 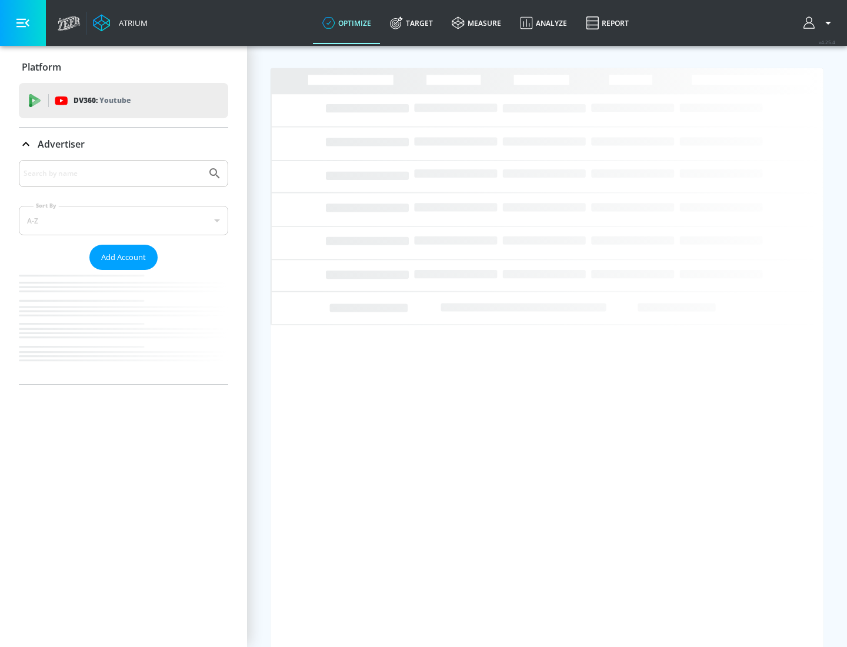 What do you see at coordinates (124, 257) in the screenshot?
I see `span: Add Account` at bounding box center [124, 257].